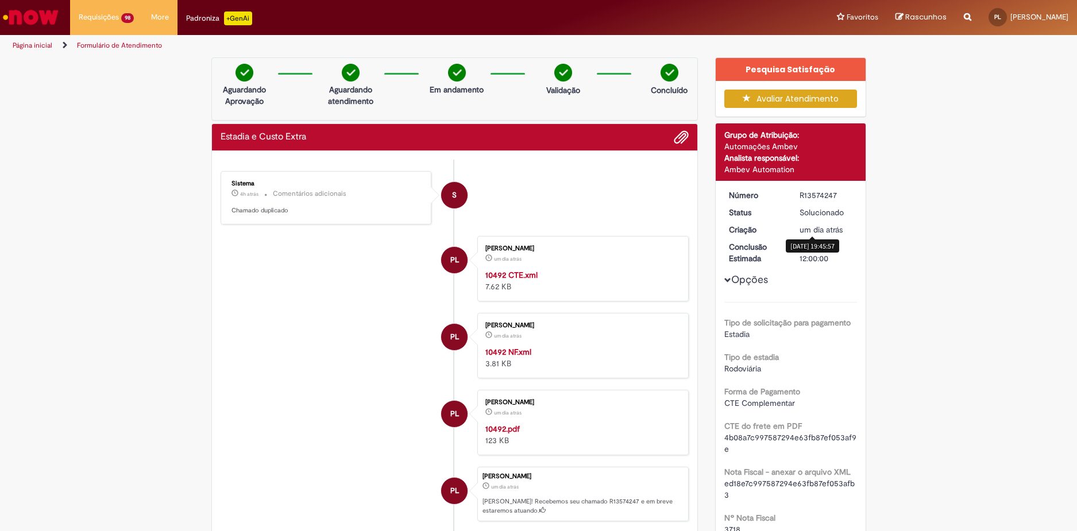 This screenshot has height=531, width=1077. What do you see at coordinates (791, 444) in the screenshot?
I see `span: 4b08a7c997587294e63fb87ef053af9e` at bounding box center [791, 444].